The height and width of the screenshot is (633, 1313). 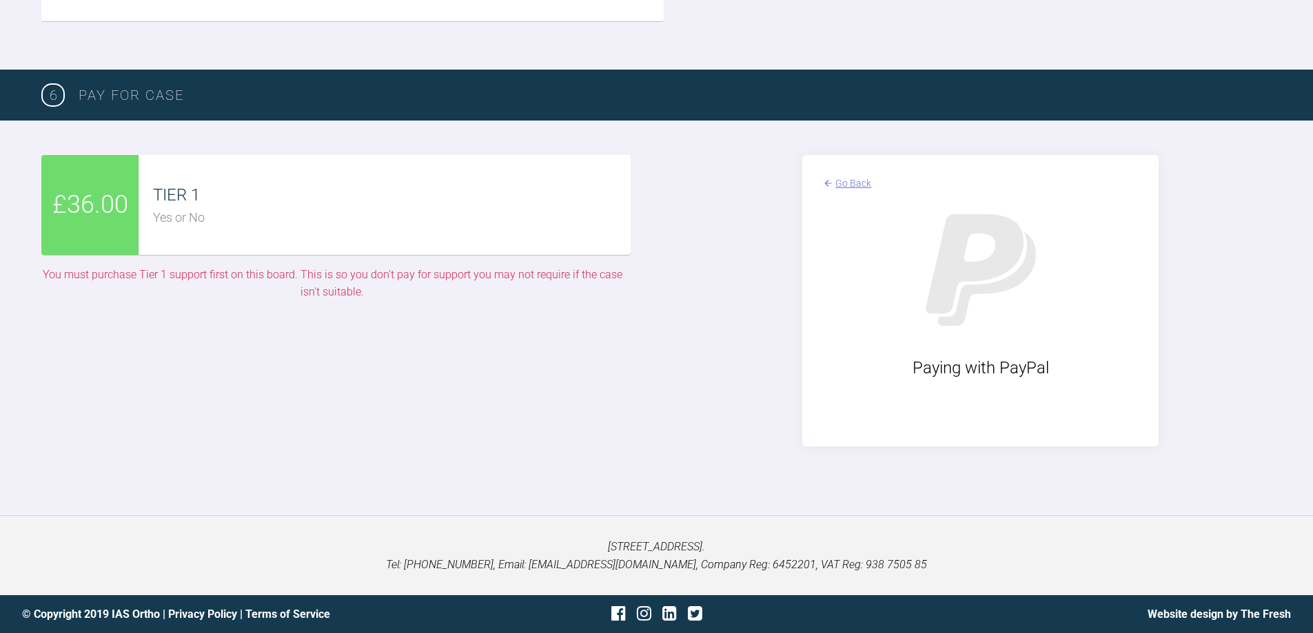 I want to click on a: Privacy Policy, so click(x=203, y=614).